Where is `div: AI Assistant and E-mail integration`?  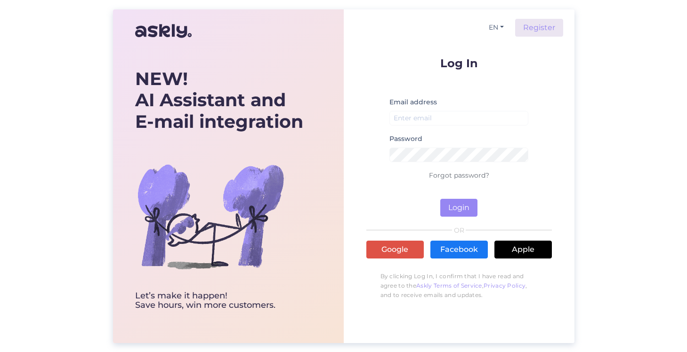 div: AI Assistant and E-mail integration is located at coordinates (219, 100).